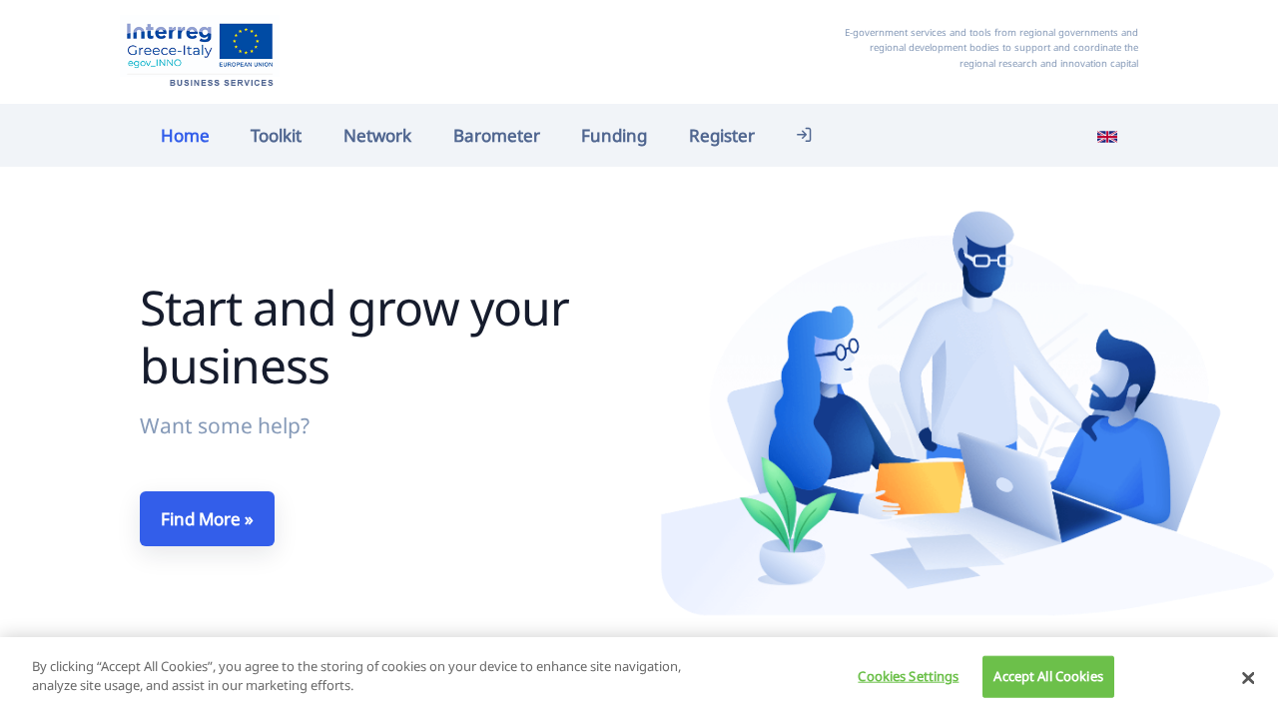 The width and height of the screenshot is (1278, 719). Describe the element at coordinates (277, 135) in the screenshot. I see `a: Toolkit` at that location.